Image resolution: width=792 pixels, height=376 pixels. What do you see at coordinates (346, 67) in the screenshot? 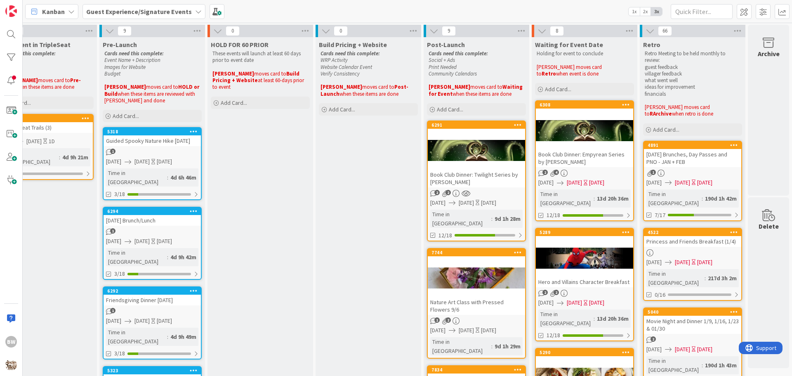
I see `em: Website Calendar Event` at bounding box center [346, 67].